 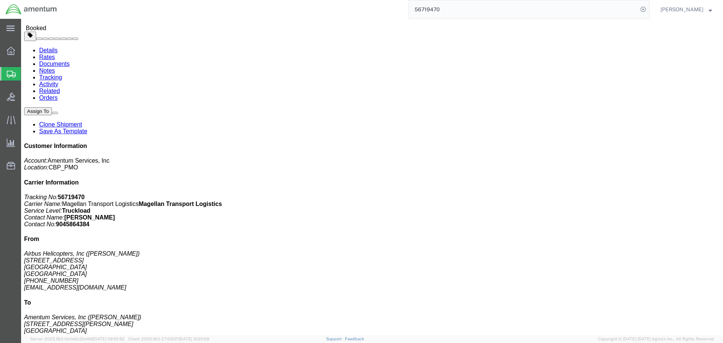 What do you see at coordinates (354, 339) in the screenshot?
I see `a: Feedback` at bounding box center [354, 339].